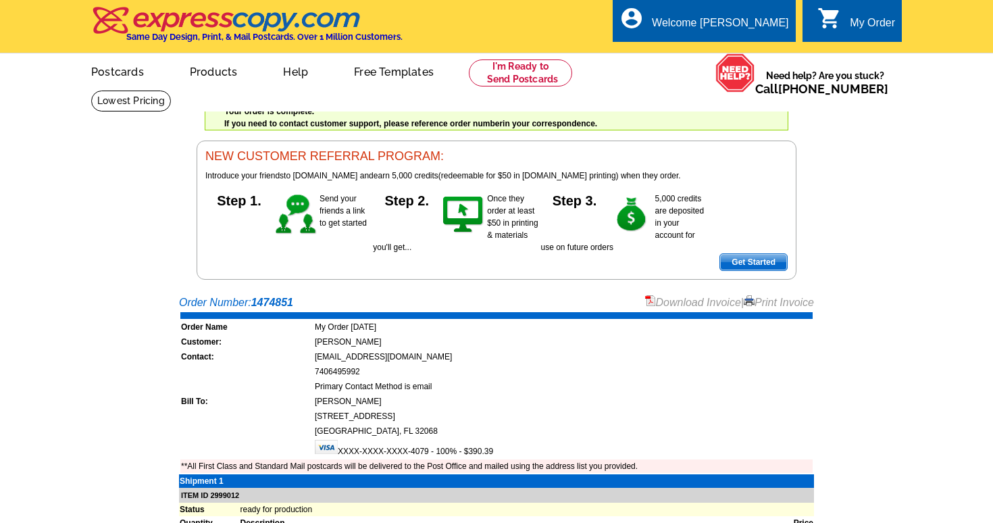 This screenshot has width=993, height=523. Describe the element at coordinates (496, 303) in the screenshot. I see `div: Order Number:` at that location.